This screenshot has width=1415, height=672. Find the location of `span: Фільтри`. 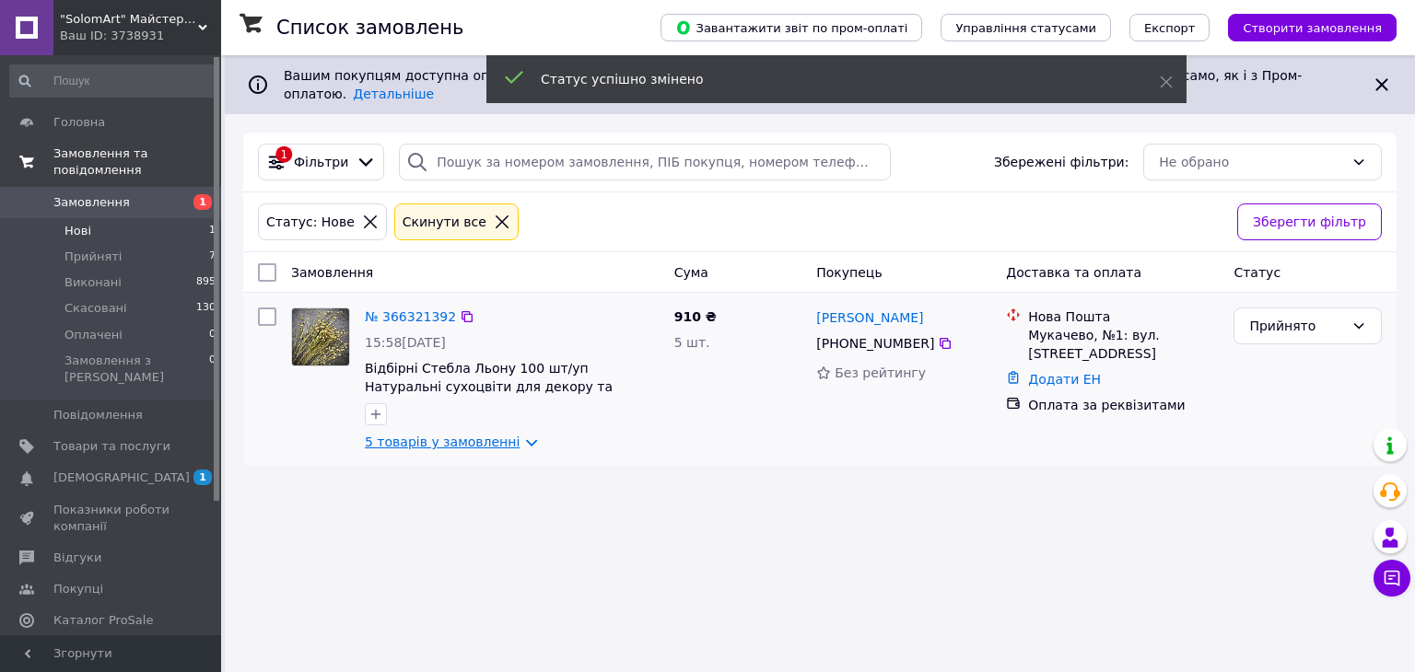

span: Фільтри is located at coordinates (321, 162).